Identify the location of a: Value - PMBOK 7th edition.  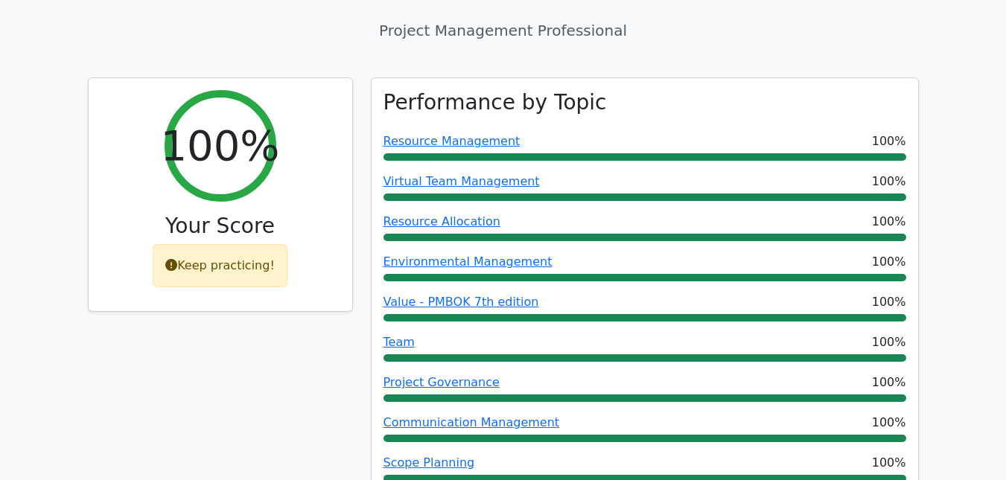
(461, 302).